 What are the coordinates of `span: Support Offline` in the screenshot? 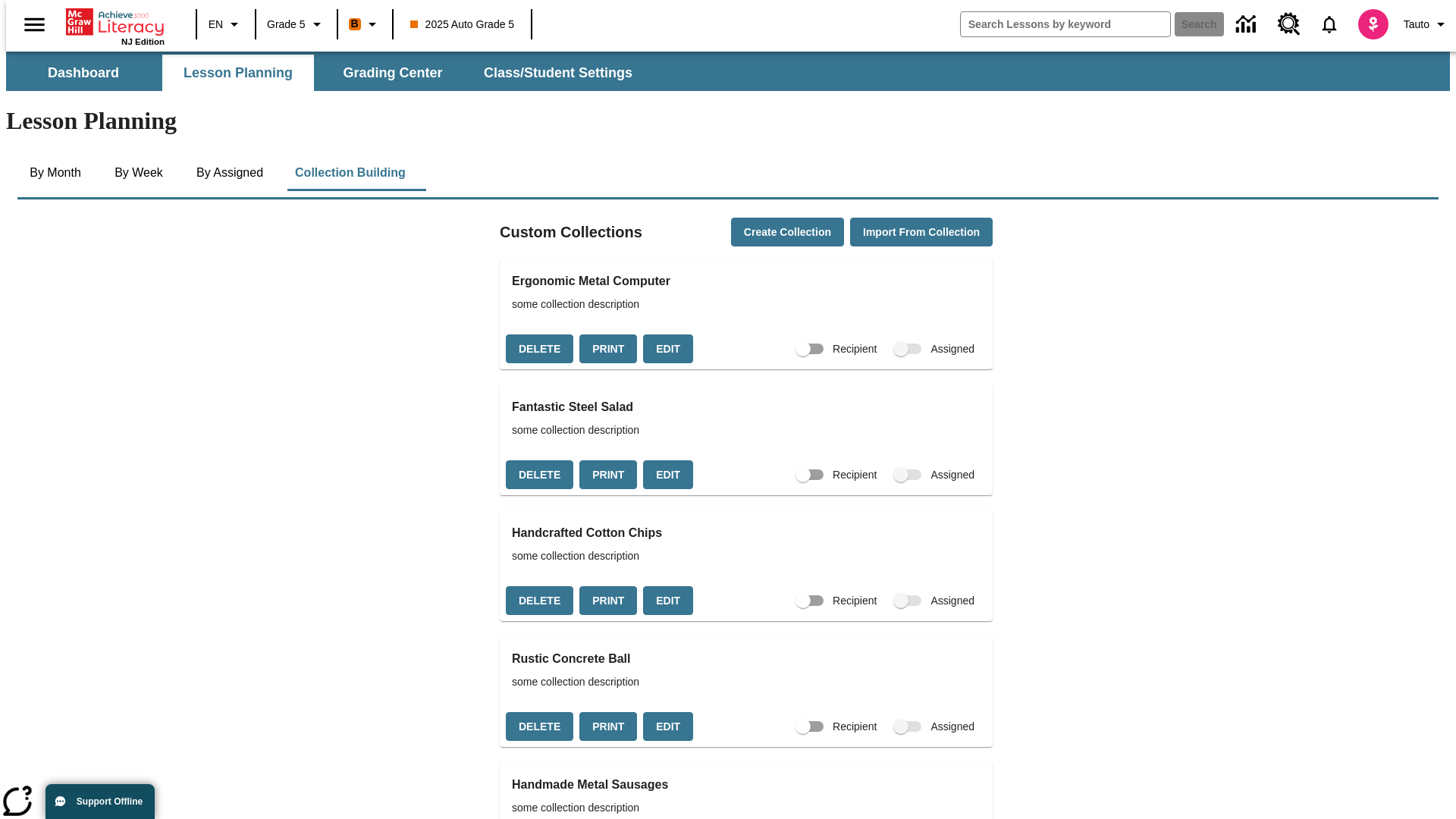 It's located at (110, 801).